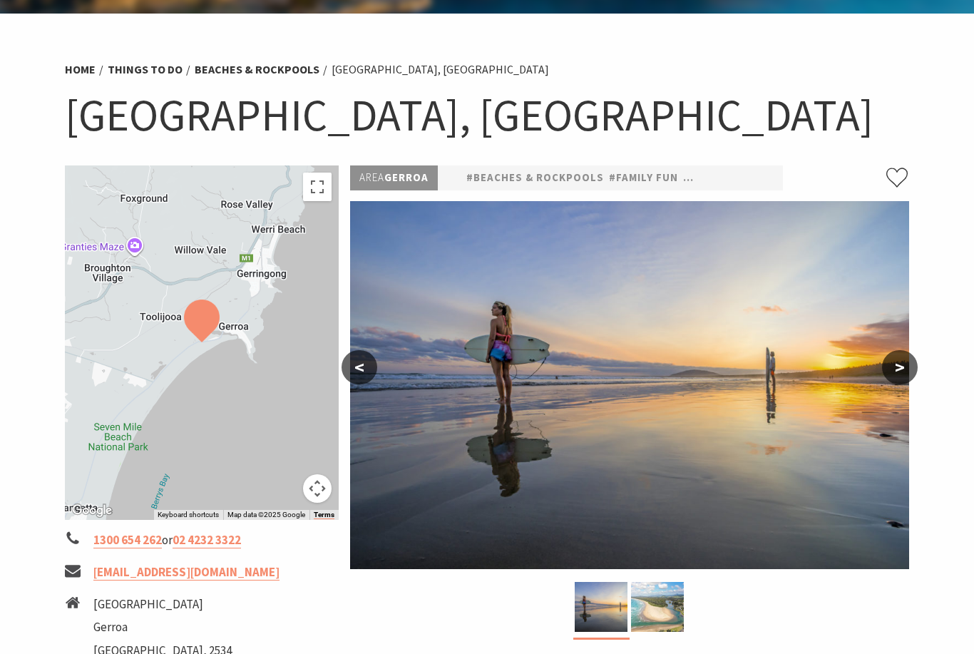 This screenshot has height=654, width=974. Describe the element at coordinates (128, 540) in the screenshot. I see `a: 1300 654 262` at that location.